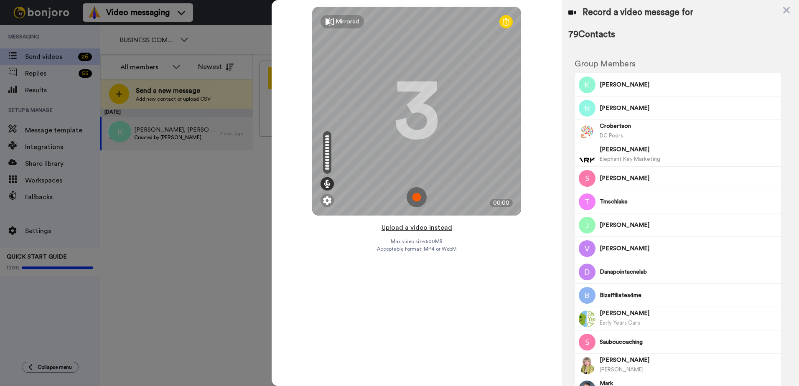  What do you see at coordinates (587, 85) in the screenshot?
I see `img: Image of Kathi` at bounding box center [587, 85].